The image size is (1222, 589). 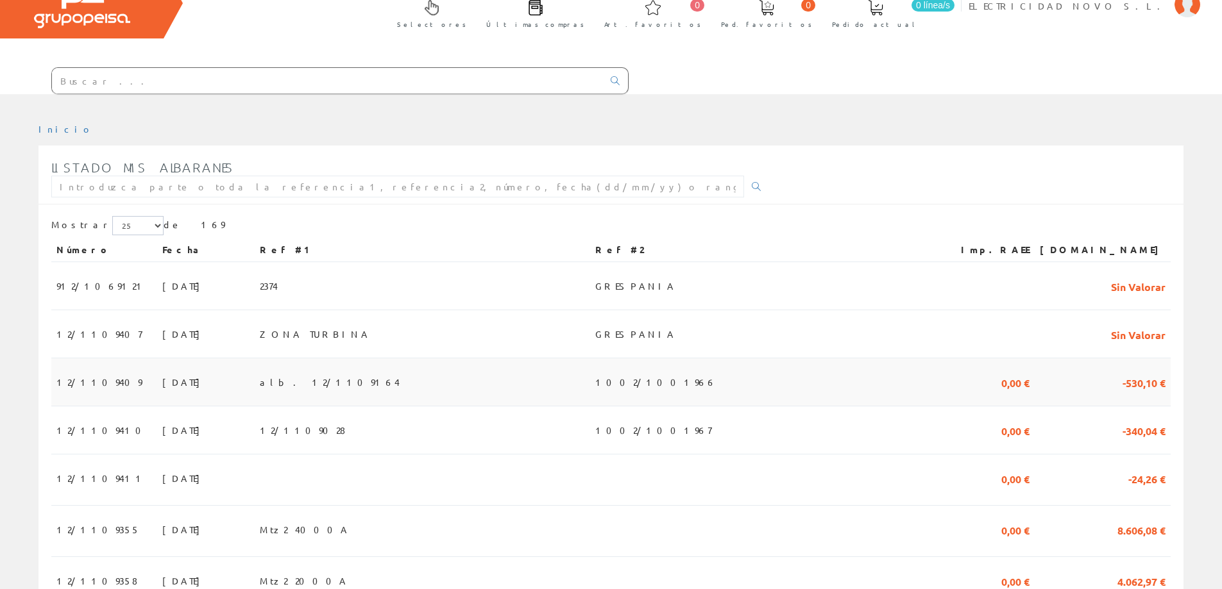 I want to click on span: 12/1109411, so click(x=101, y=478).